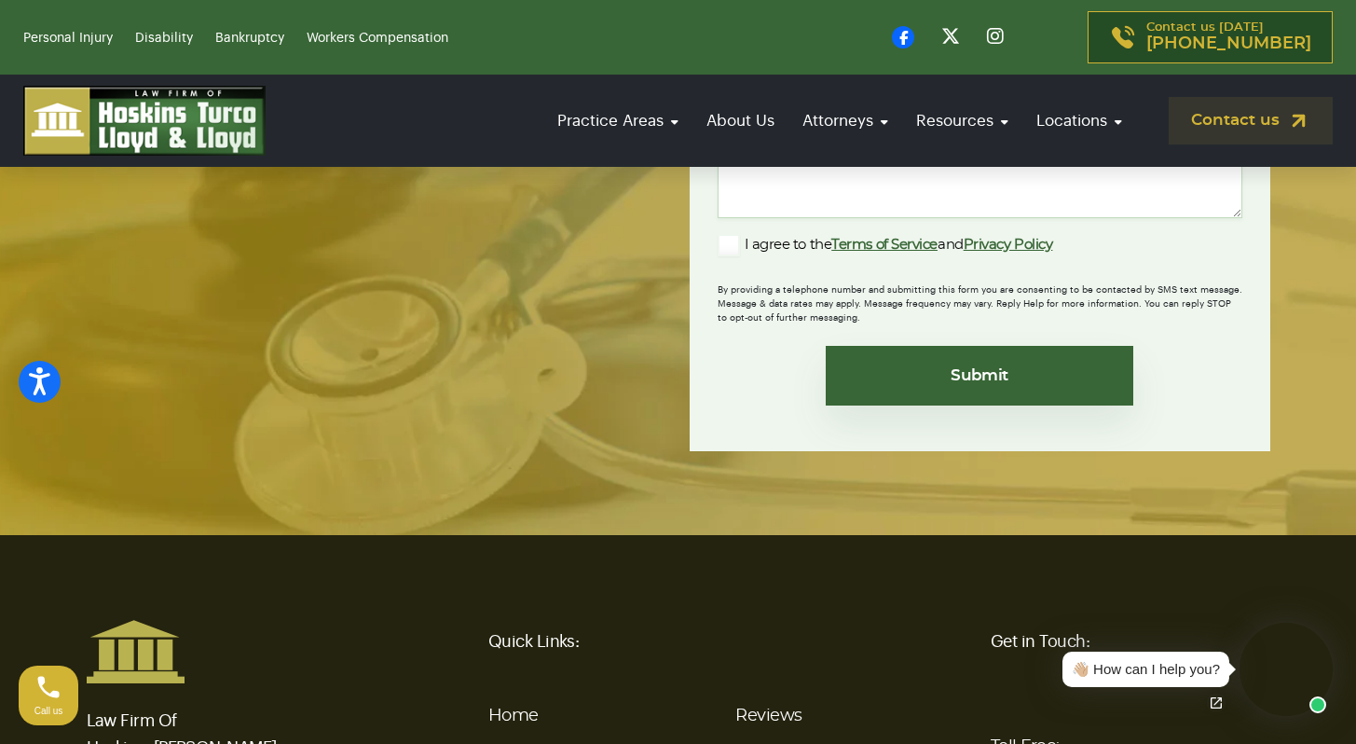  What do you see at coordinates (768, 716) in the screenshot?
I see `a: Reviews` at bounding box center [768, 716].